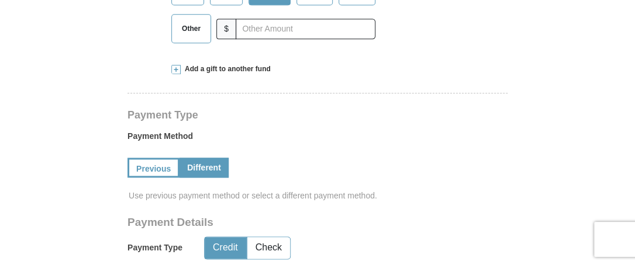 The width and height of the screenshot is (635, 265). Describe the element at coordinates (225, 248) in the screenshot. I see `button: Credit` at that location.